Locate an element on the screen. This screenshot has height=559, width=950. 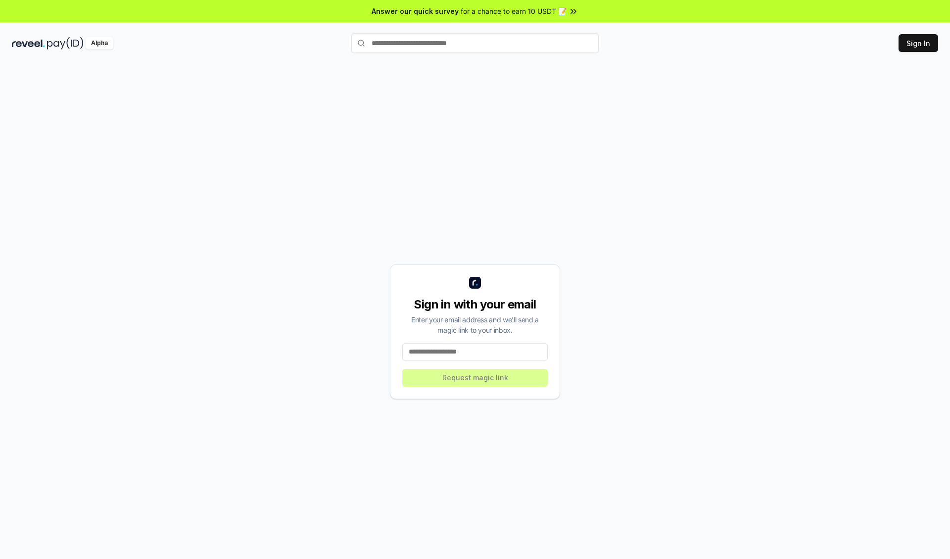
img: logo_small is located at coordinates (475, 283).